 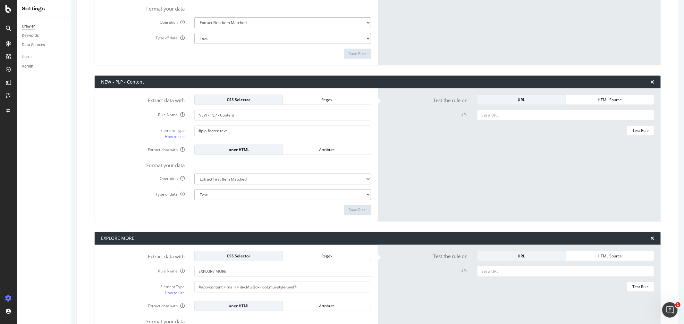 What do you see at coordinates (44, 45) in the screenshot?
I see `a: Data Sources` at bounding box center [44, 45].